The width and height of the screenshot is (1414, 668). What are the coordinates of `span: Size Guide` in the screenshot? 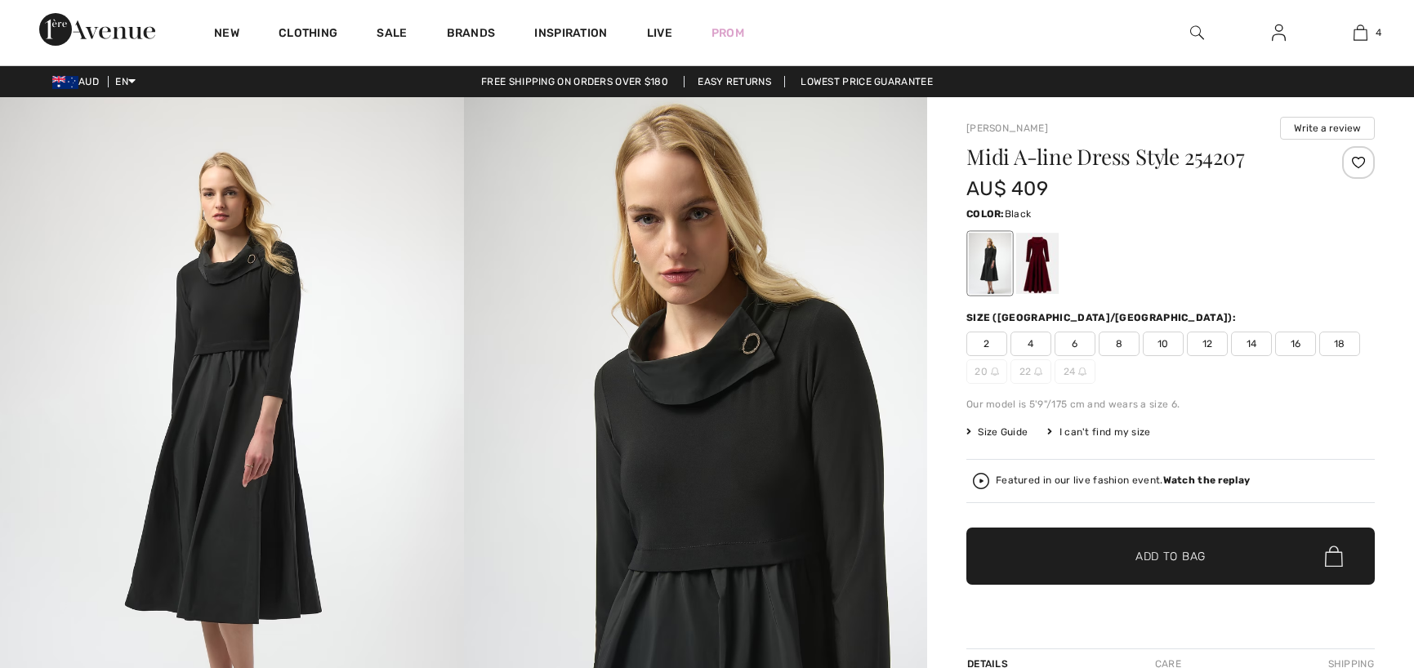 It's located at (997, 432).